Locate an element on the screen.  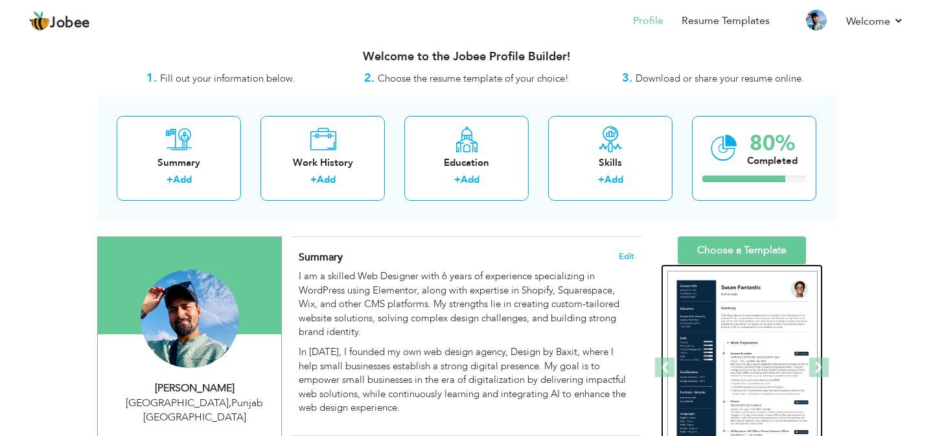
div: Education is located at coordinates (467, 163).